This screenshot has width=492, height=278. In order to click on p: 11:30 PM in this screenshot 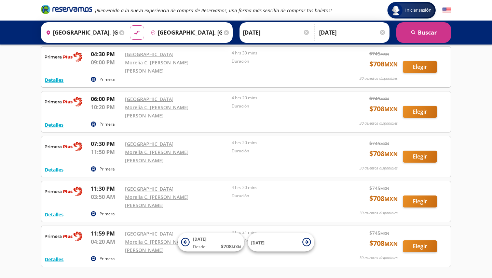, I will do `click(106, 188)`.